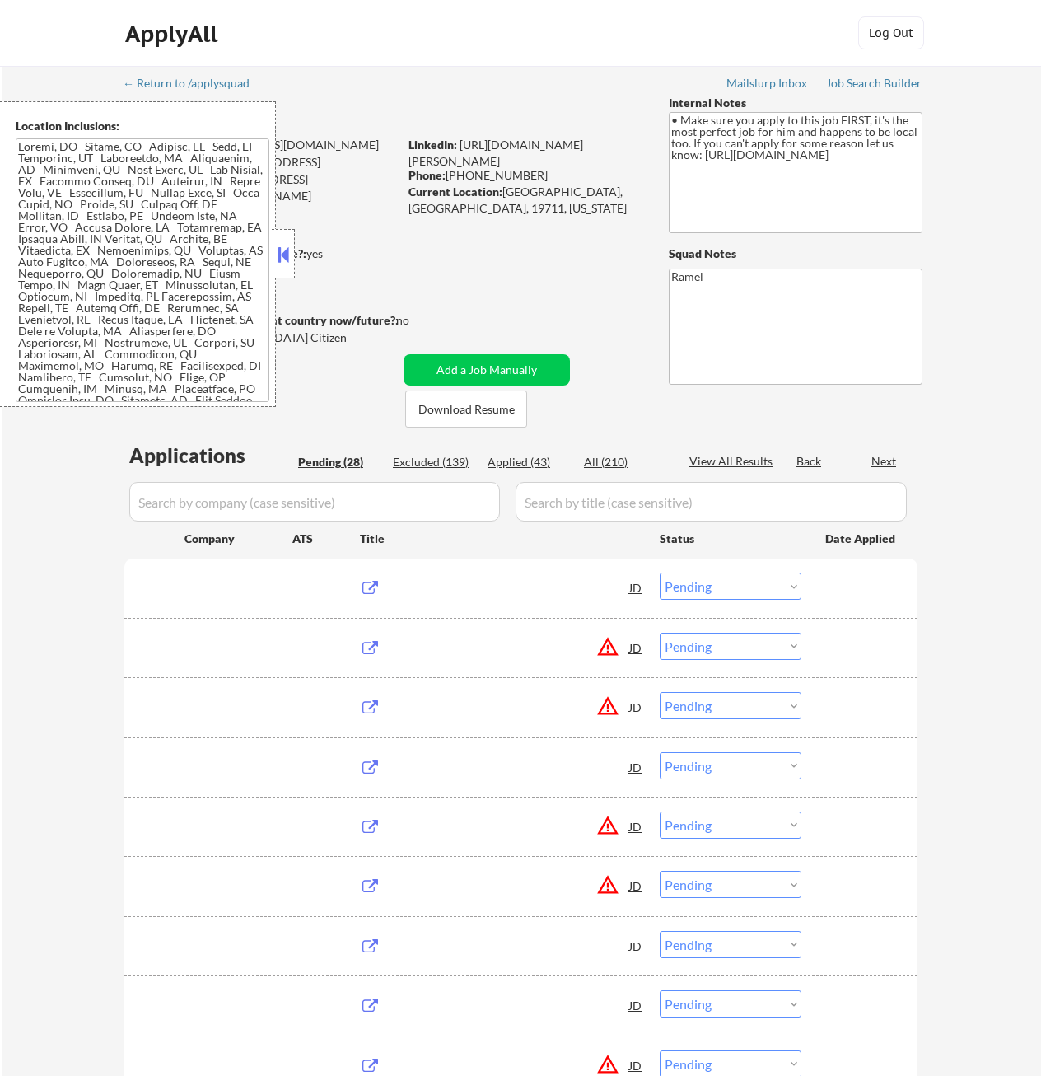 This screenshot has height=1076, width=1041. Describe the element at coordinates (211, 455) in the screenshot. I see `div: Applications` at that location.